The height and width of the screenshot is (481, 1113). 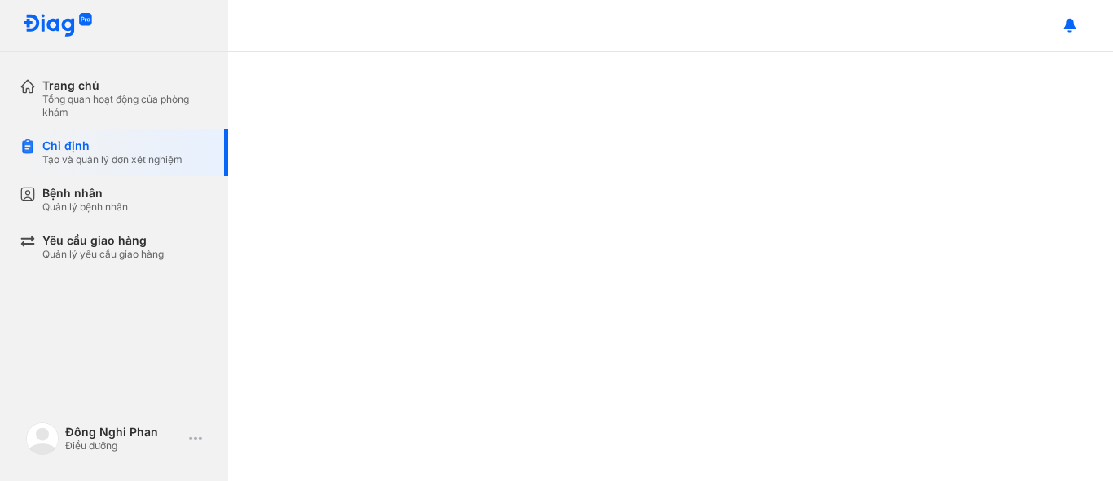 What do you see at coordinates (112, 146) in the screenshot?
I see `div: Chỉ định` at bounding box center [112, 146].